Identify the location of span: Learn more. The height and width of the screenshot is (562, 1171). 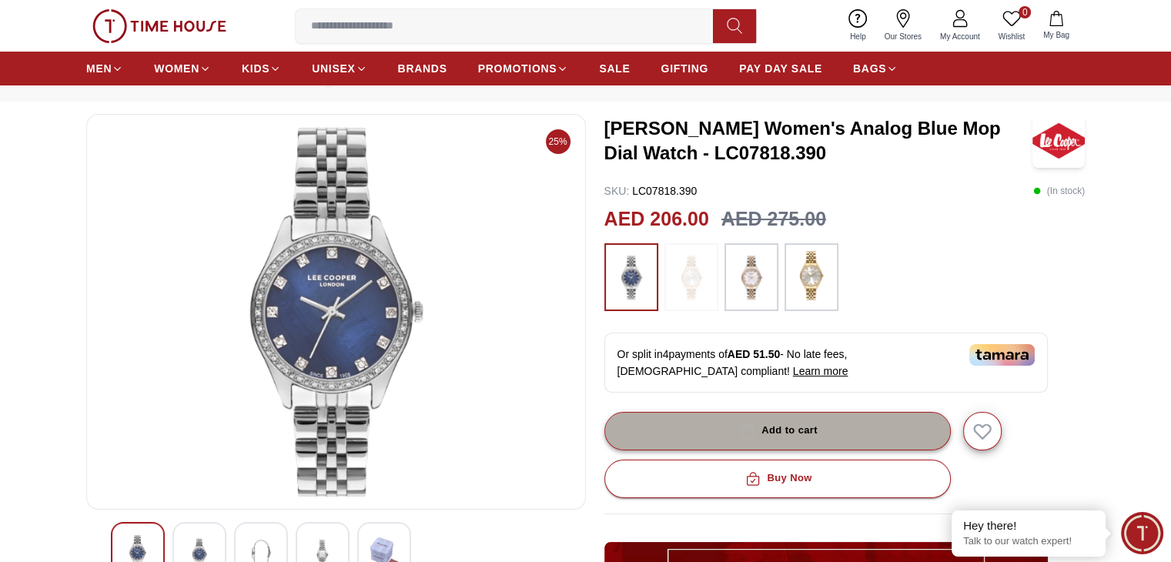
(821, 371).